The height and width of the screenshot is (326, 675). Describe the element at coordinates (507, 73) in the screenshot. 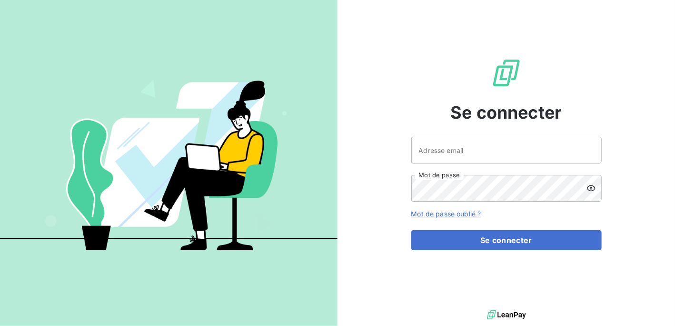

I see `img: Logo LeanPay` at that location.